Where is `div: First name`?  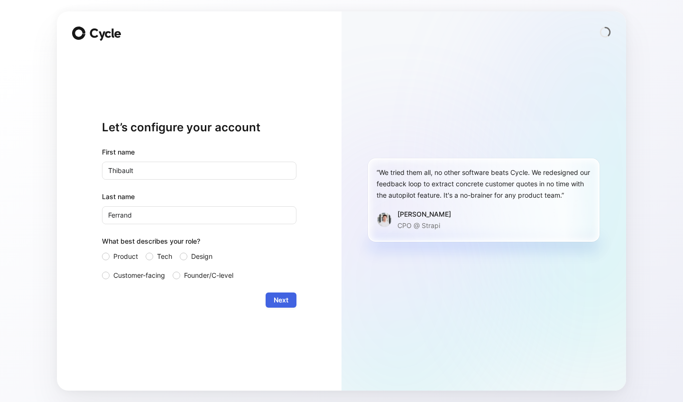
div: First name is located at coordinates (199, 152).